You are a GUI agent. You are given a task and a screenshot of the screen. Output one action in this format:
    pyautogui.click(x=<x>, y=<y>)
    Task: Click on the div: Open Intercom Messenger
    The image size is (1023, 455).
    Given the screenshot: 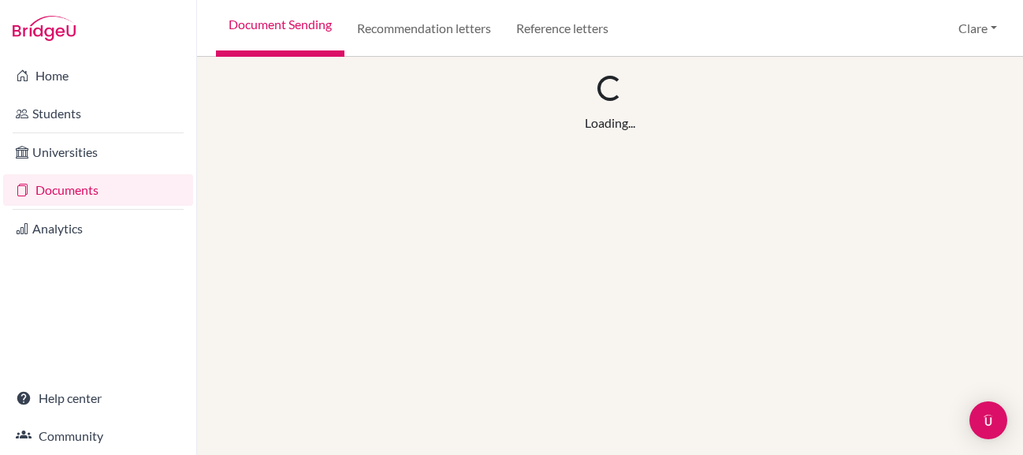 What is the action you would take?
    pyautogui.click(x=988, y=420)
    